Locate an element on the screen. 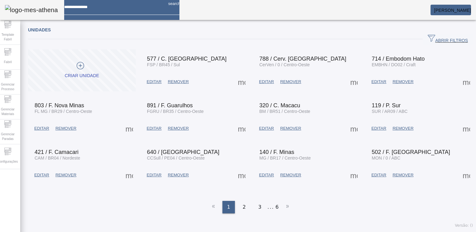 The image size is (476, 232). li: 6 is located at coordinates (277, 207).